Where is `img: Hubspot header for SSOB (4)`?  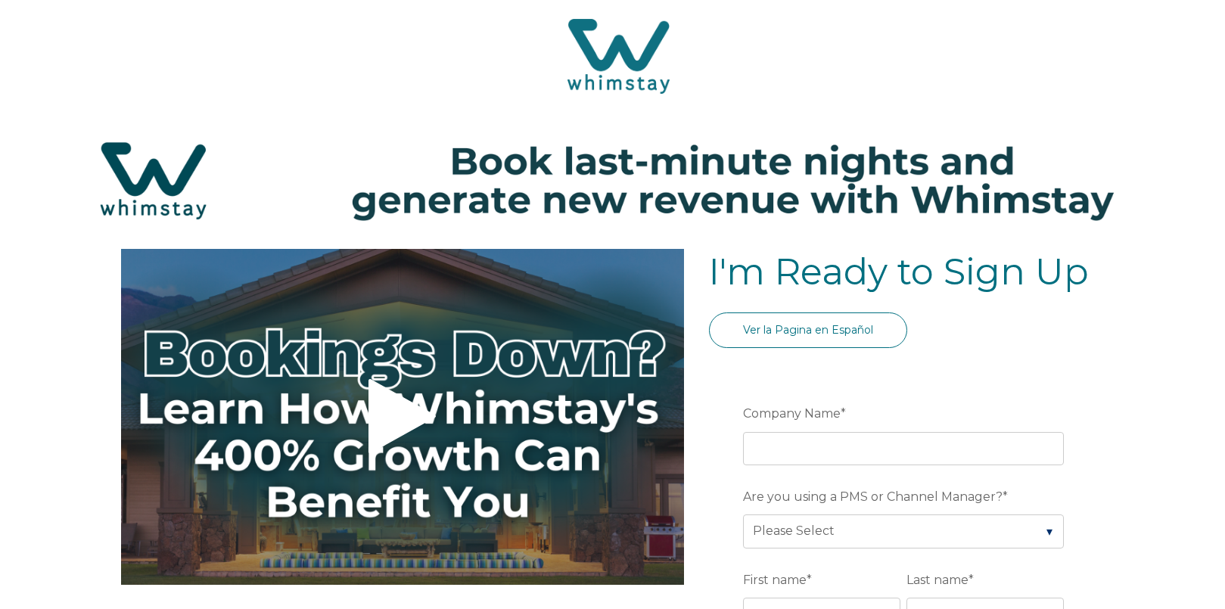 img: Hubspot header for SSOB (4) is located at coordinates (612, 180).